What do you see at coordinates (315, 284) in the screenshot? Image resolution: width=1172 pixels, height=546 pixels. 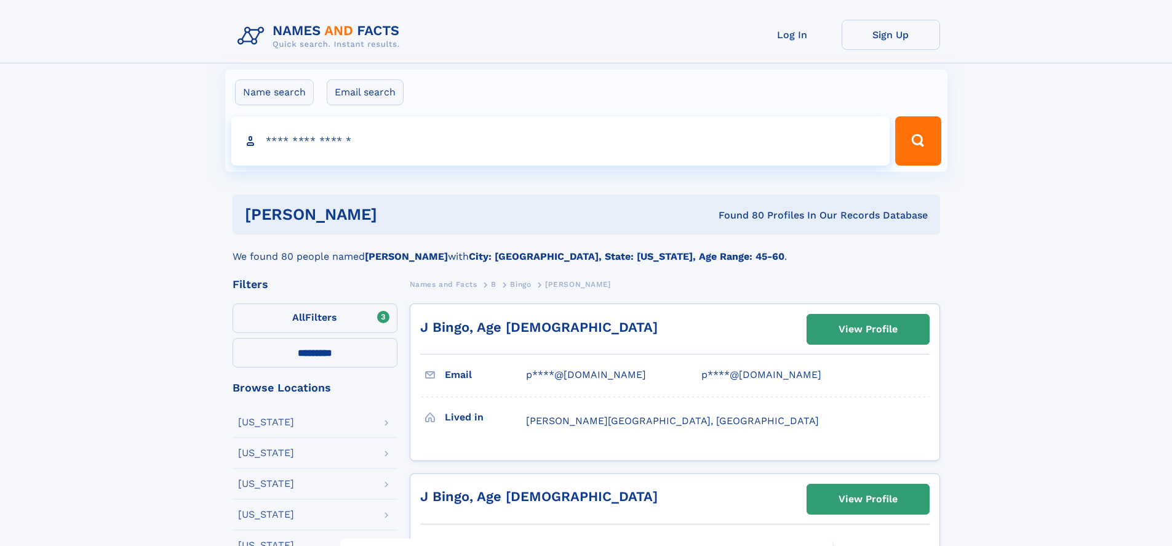 I see `div: Filters` at bounding box center [315, 284].